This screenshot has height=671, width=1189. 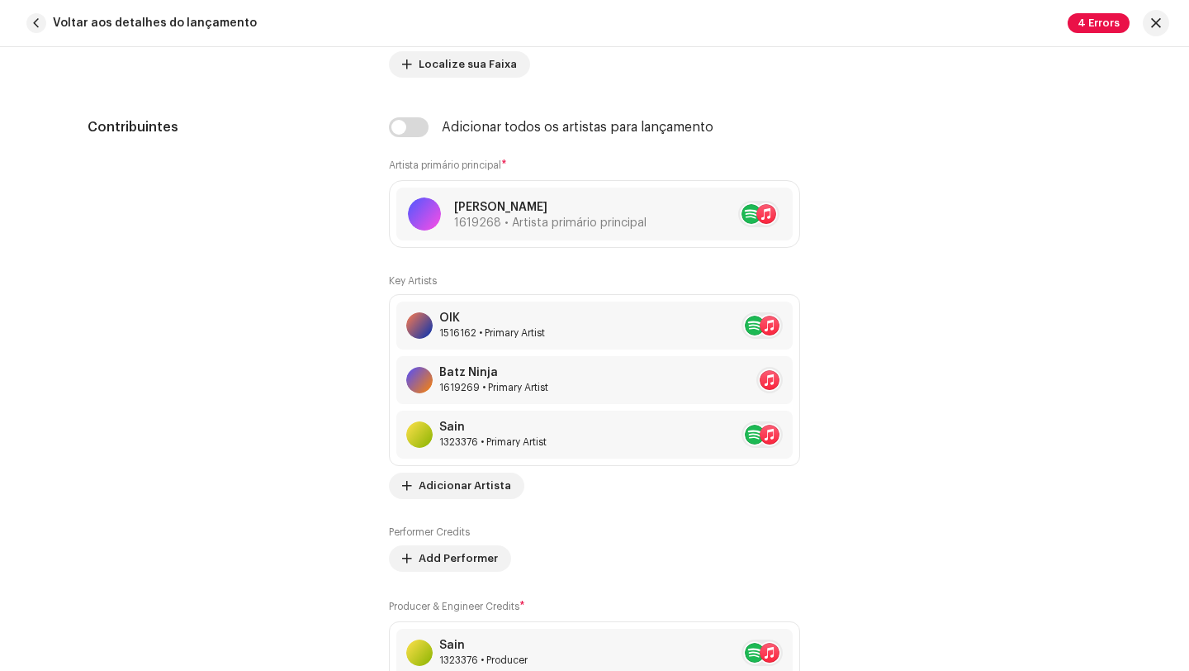 What do you see at coordinates (225, 127) in the screenshot?
I see `h5: Contribuintes` at bounding box center [225, 127].